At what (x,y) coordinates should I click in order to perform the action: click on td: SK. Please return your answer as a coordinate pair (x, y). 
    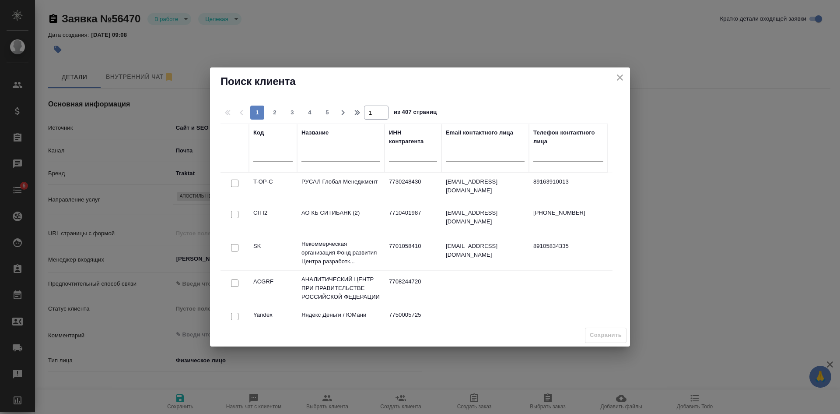
    Looking at the image, I should click on (273, 253).